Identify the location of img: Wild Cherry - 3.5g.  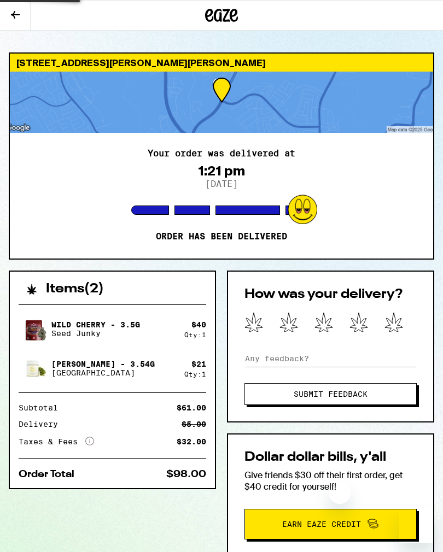
(34, 329).